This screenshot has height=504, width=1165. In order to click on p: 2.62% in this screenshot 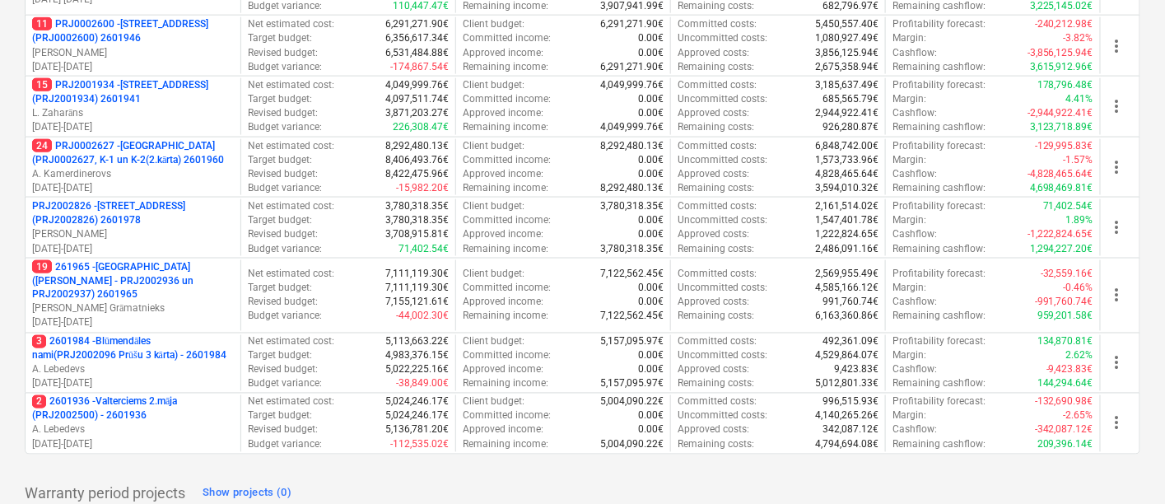, I will do `click(1079, 356)`.